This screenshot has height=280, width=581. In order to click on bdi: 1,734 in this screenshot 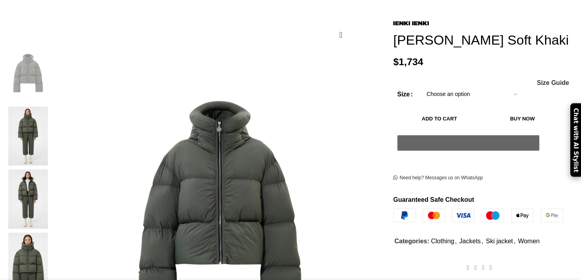, I will do `click(408, 62)`.